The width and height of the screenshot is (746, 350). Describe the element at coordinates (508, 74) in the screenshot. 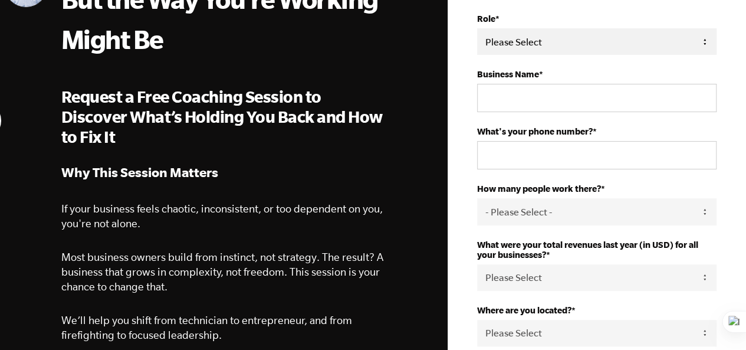

I see `strong: Business Name` at that location.